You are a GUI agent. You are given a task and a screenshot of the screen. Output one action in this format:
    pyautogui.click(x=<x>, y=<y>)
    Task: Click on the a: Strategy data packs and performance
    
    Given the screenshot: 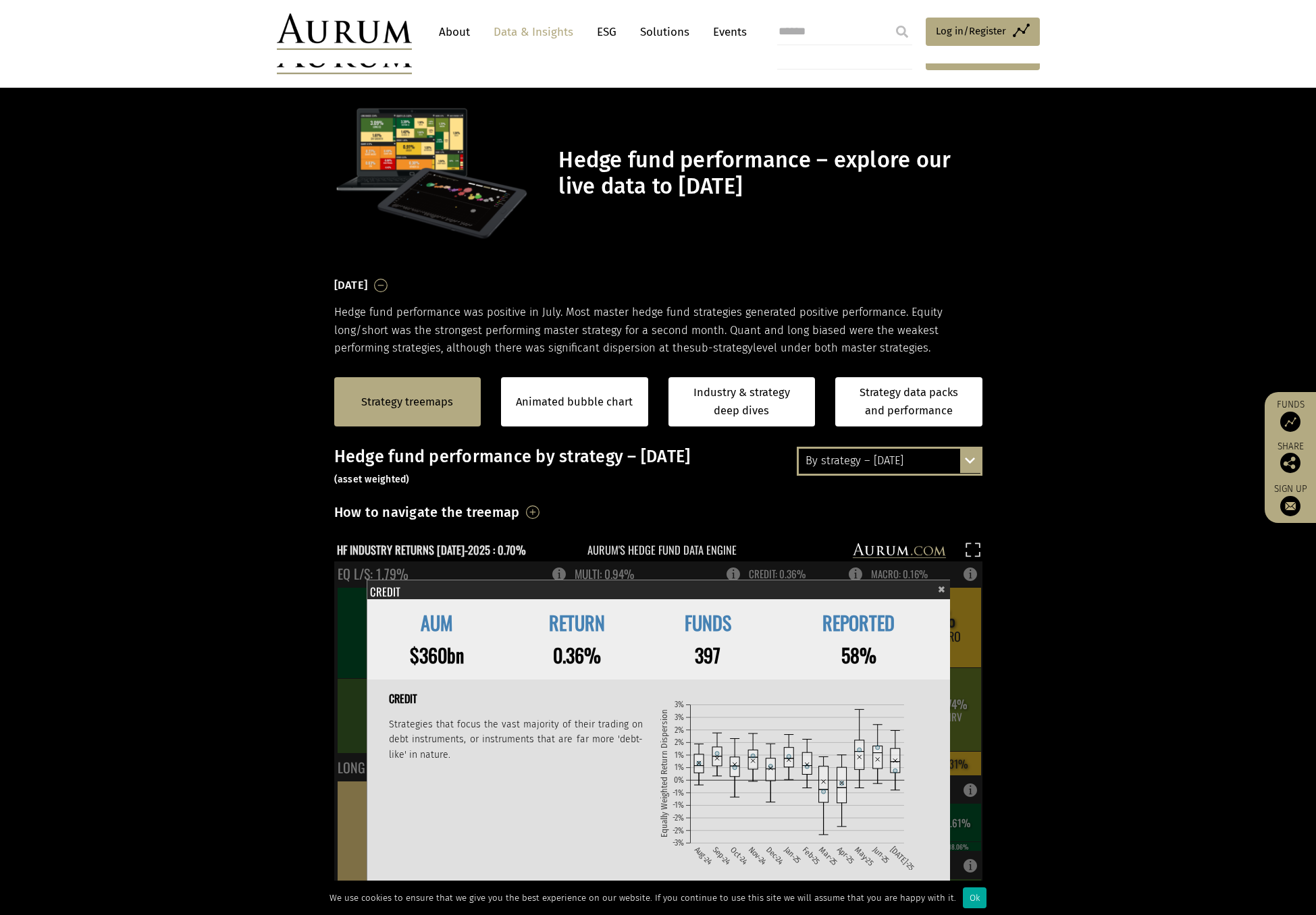 What is the action you would take?
    pyautogui.click(x=908, y=401)
    